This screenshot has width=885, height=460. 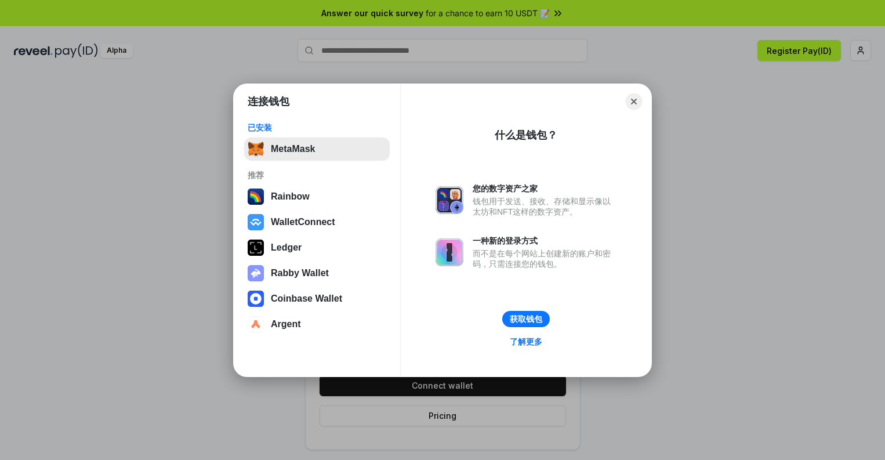 I want to click on div: 获取钱包, so click(x=526, y=319).